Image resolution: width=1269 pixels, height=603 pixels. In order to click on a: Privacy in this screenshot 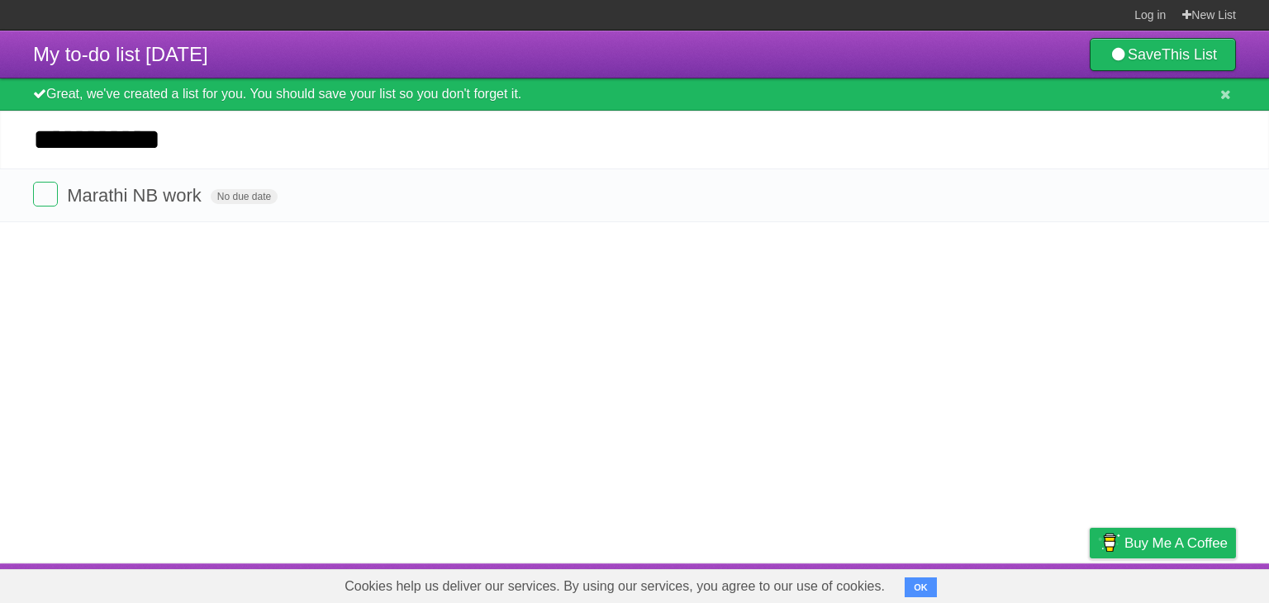, I will do `click(1090, 583)`.